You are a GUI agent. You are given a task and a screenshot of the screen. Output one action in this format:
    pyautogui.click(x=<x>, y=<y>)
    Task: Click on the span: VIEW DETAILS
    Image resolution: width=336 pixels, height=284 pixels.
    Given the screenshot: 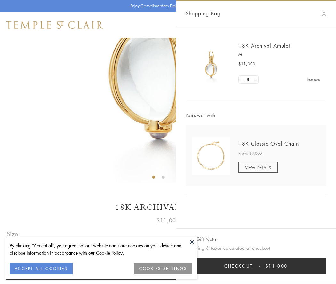 What is the action you would take?
    pyautogui.click(x=258, y=167)
    